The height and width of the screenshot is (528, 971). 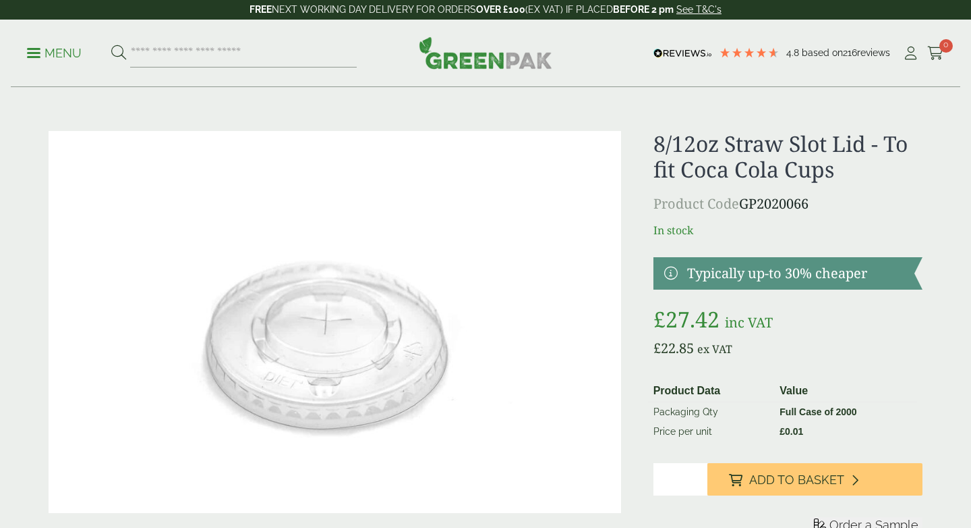 What do you see at coordinates (846, 391) in the screenshot?
I see `th: Value` at bounding box center [846, 391].